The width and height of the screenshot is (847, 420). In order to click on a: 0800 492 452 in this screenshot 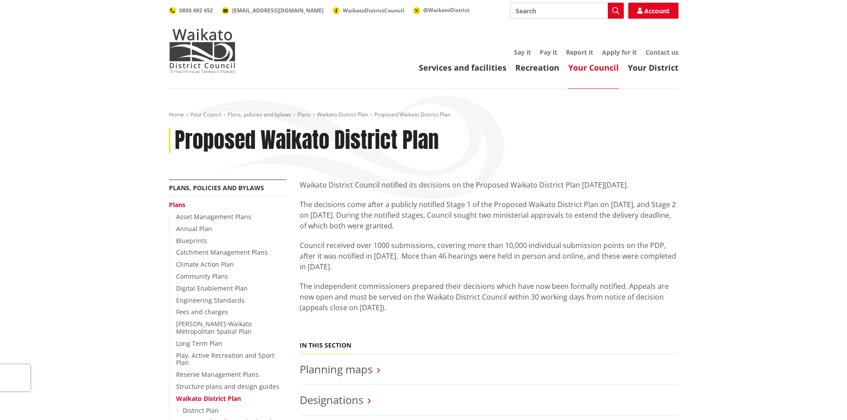, I will do `click(191, 10)`.